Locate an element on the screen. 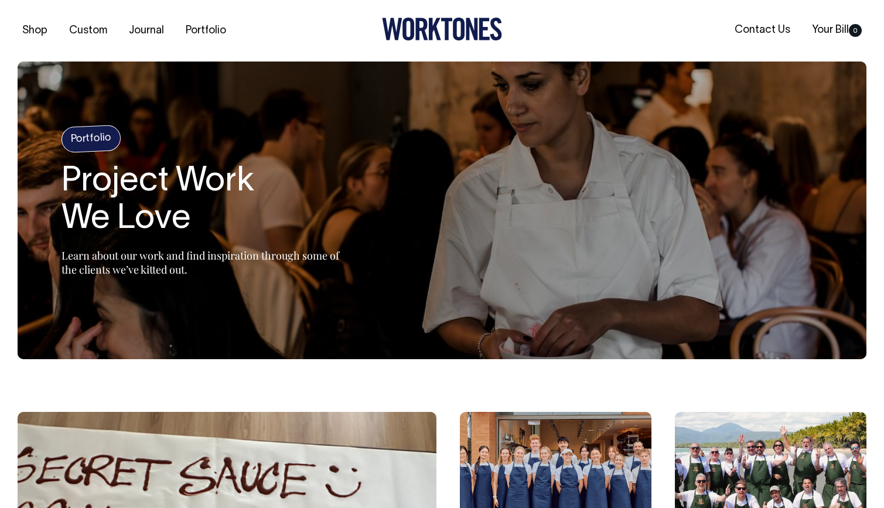 The height and width of the screenshot is (508, 884). a: Shop is located at coordinates (35, 30).